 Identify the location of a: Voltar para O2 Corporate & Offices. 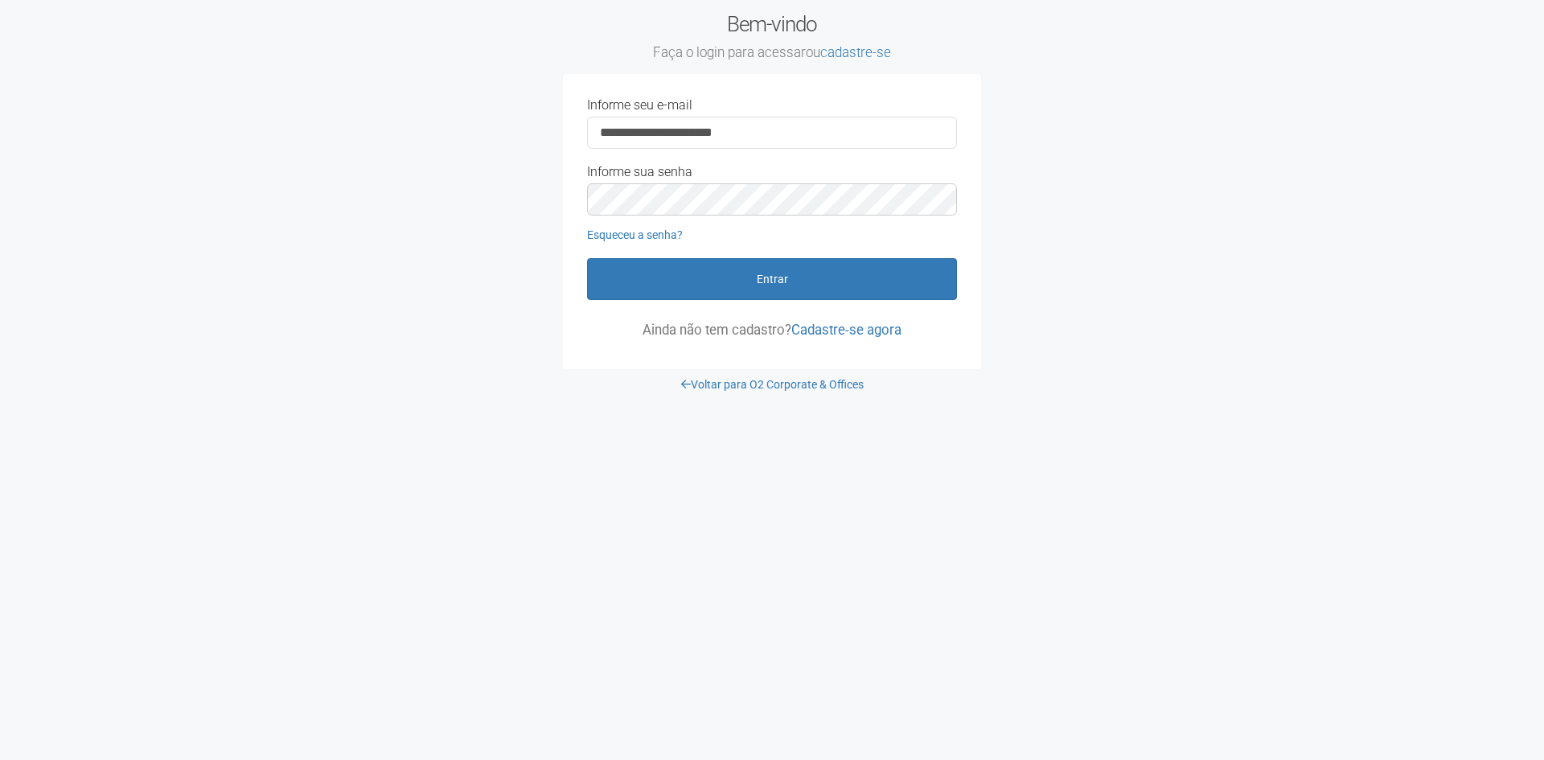
(772, 384).